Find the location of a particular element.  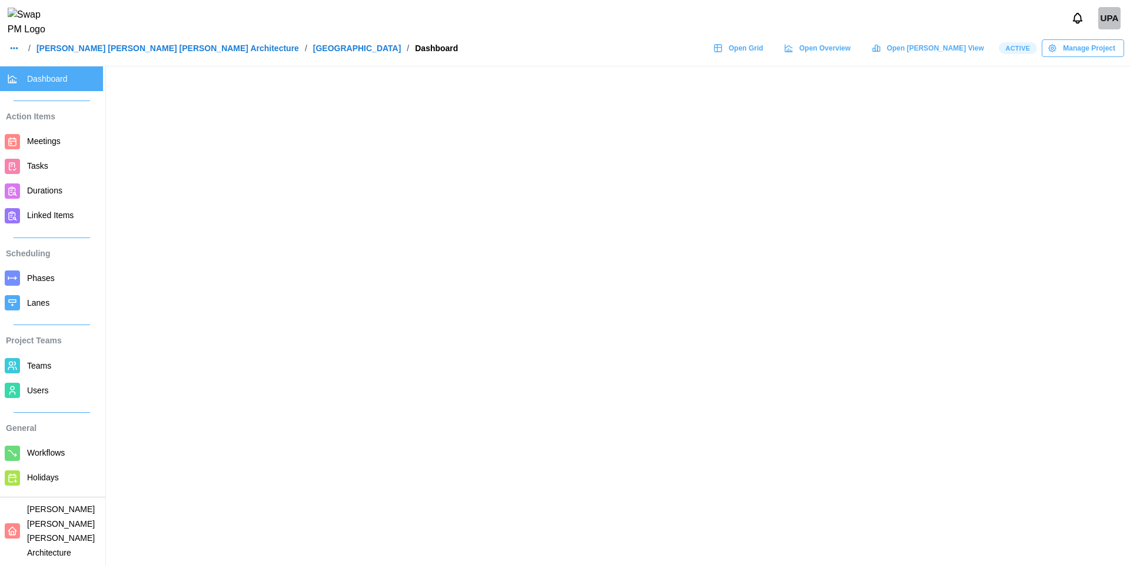

a: Open Grid is located at coordinates (740, 48).